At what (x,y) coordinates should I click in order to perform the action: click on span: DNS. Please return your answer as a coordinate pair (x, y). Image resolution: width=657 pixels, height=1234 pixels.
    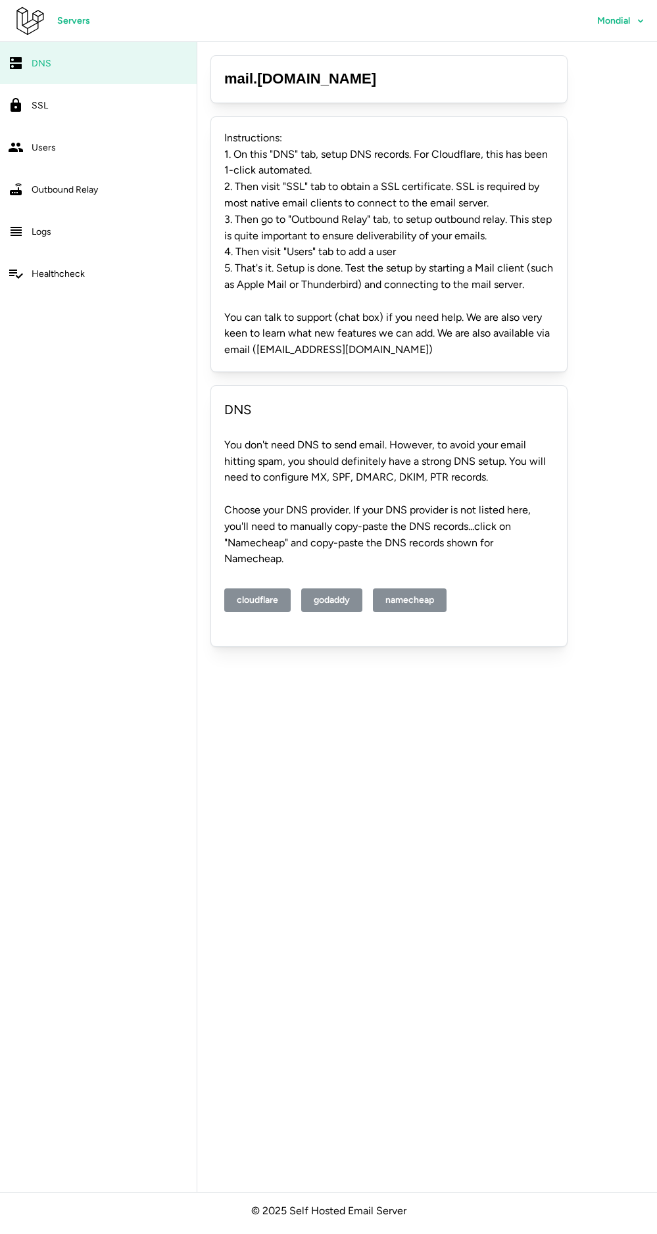
    Looking at the image, I should click on (41, 63).